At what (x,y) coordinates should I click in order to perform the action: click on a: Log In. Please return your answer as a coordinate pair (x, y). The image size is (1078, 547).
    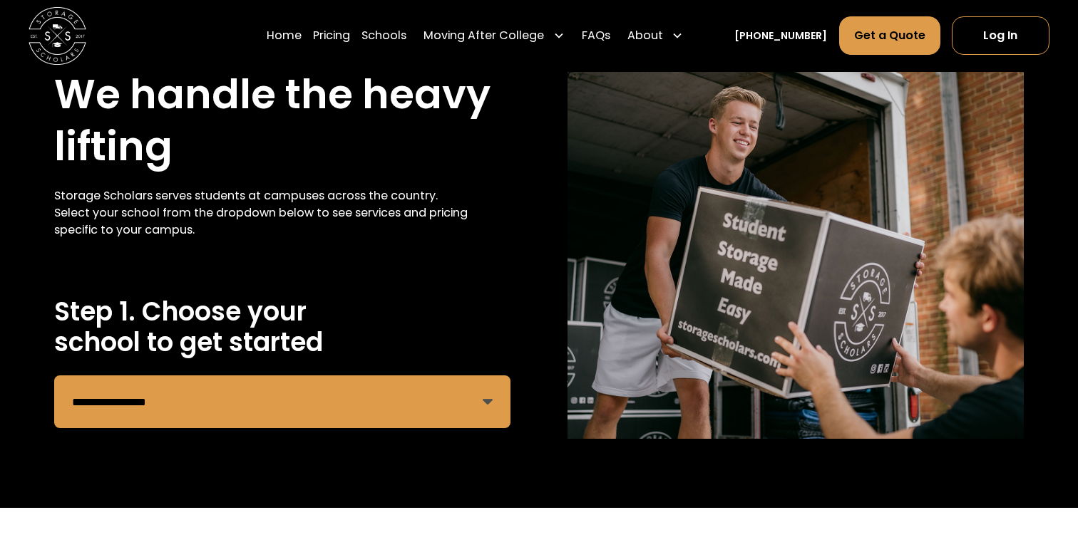
    Looking at the image, I should click on (1000, 36).